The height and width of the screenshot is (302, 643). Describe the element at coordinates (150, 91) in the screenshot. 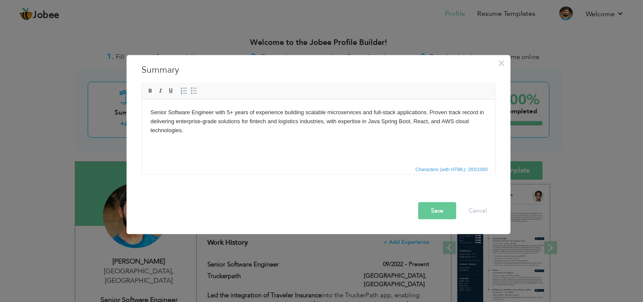

I see `a: Bold` at that location.